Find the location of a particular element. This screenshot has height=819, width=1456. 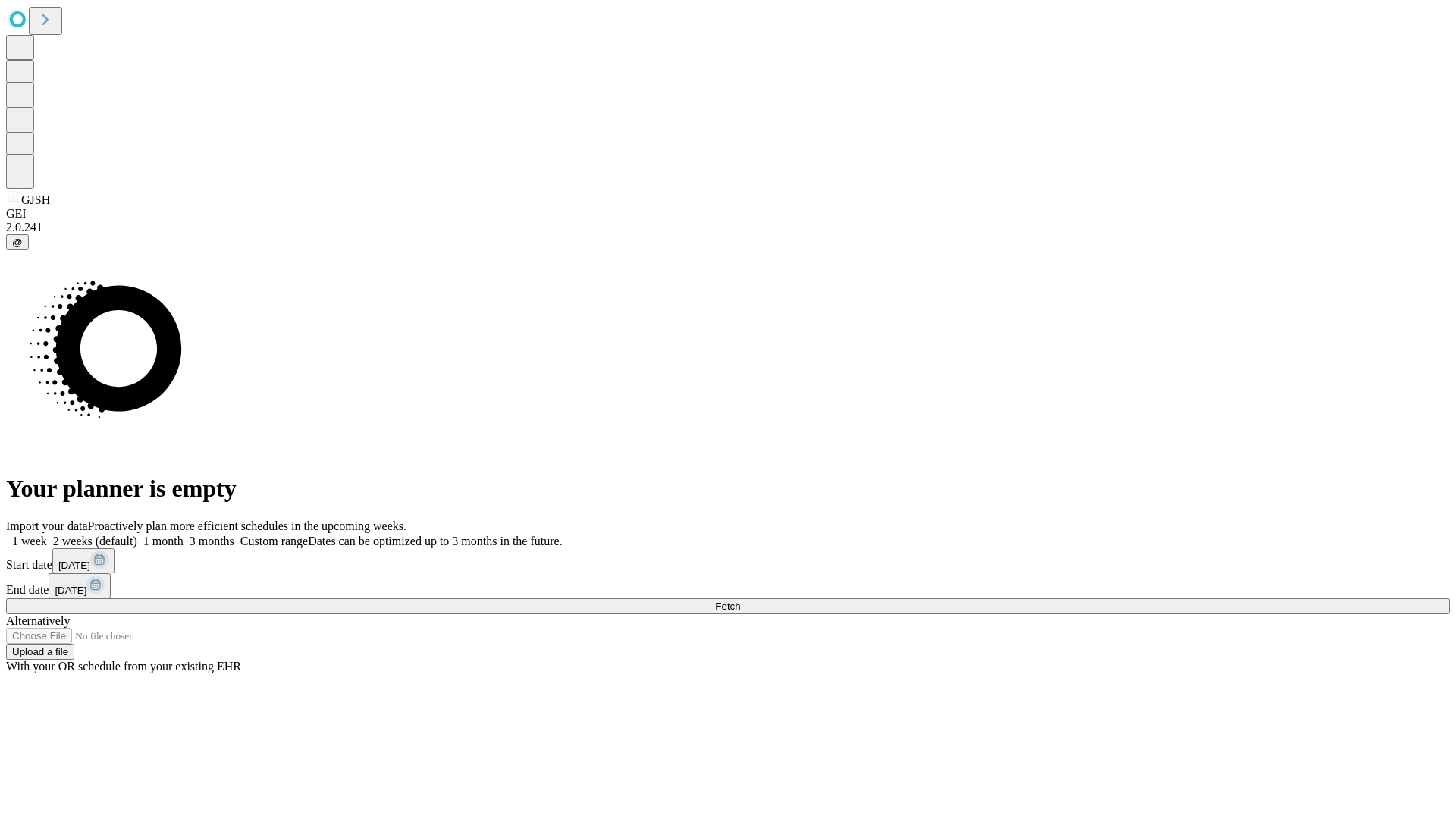

div: GEI is located at coordinates (728, 214).